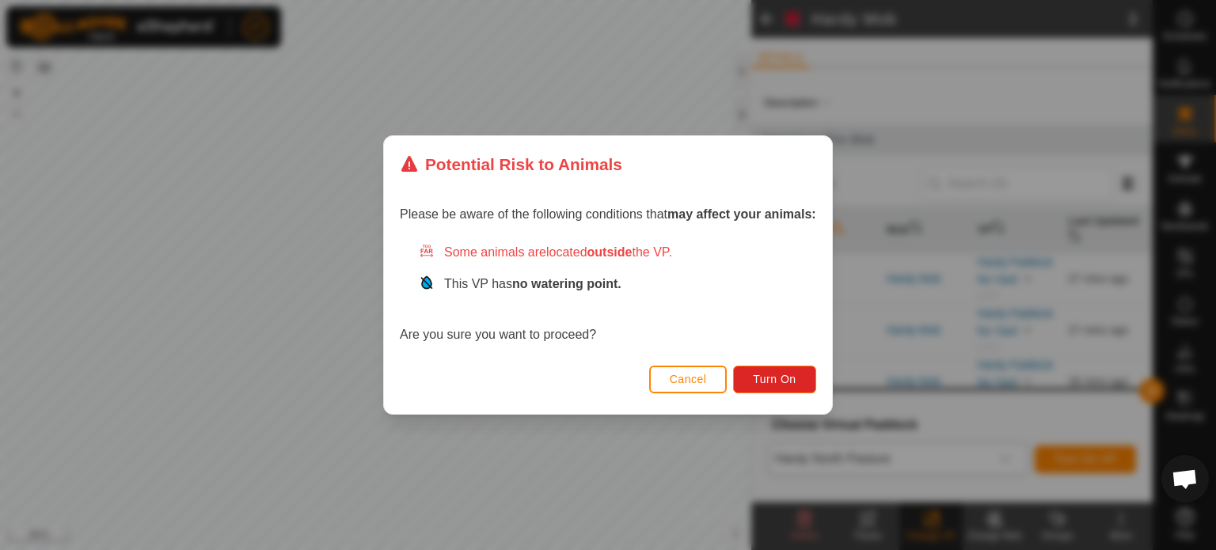 The image size is (1216, 550). Describe the element at coordinates (742, 214) in the screenshot. I see `strong: may affect your animals:` at that location.